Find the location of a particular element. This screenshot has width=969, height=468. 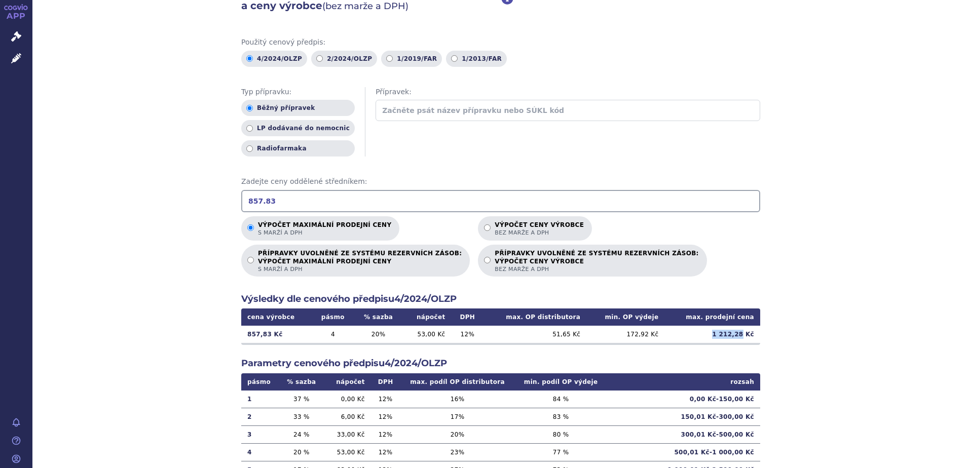

td: 0,00 Kč - 150,00 Kč is located at coordinates (684, 399).